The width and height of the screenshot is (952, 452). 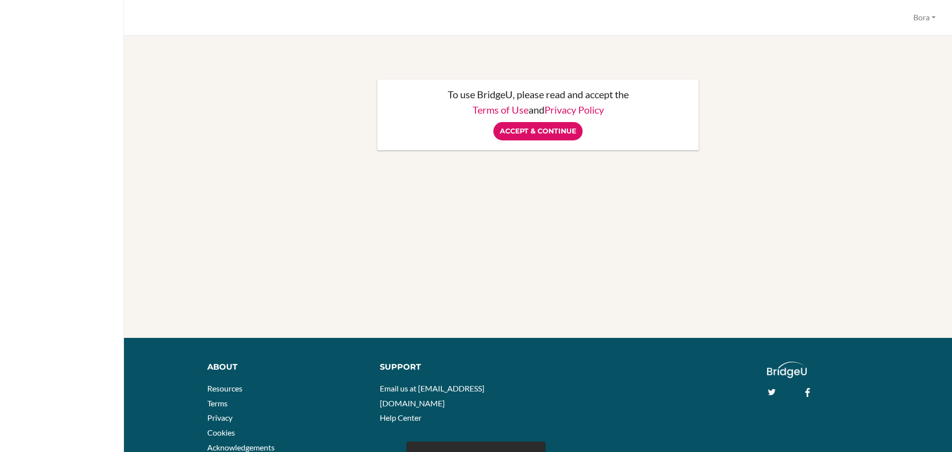 I want to click on a: Cookies, so click(x=221, y=432).